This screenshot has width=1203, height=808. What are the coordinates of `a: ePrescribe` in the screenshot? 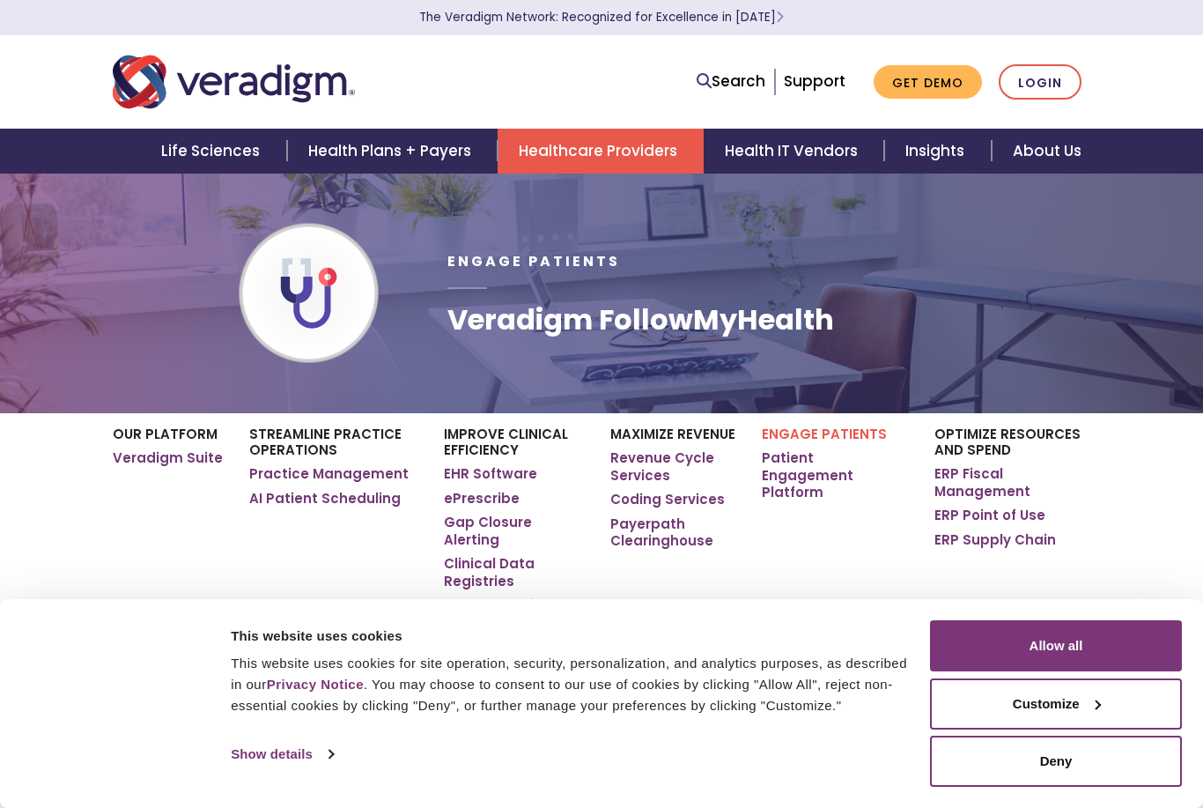 It's located at (482, 499).